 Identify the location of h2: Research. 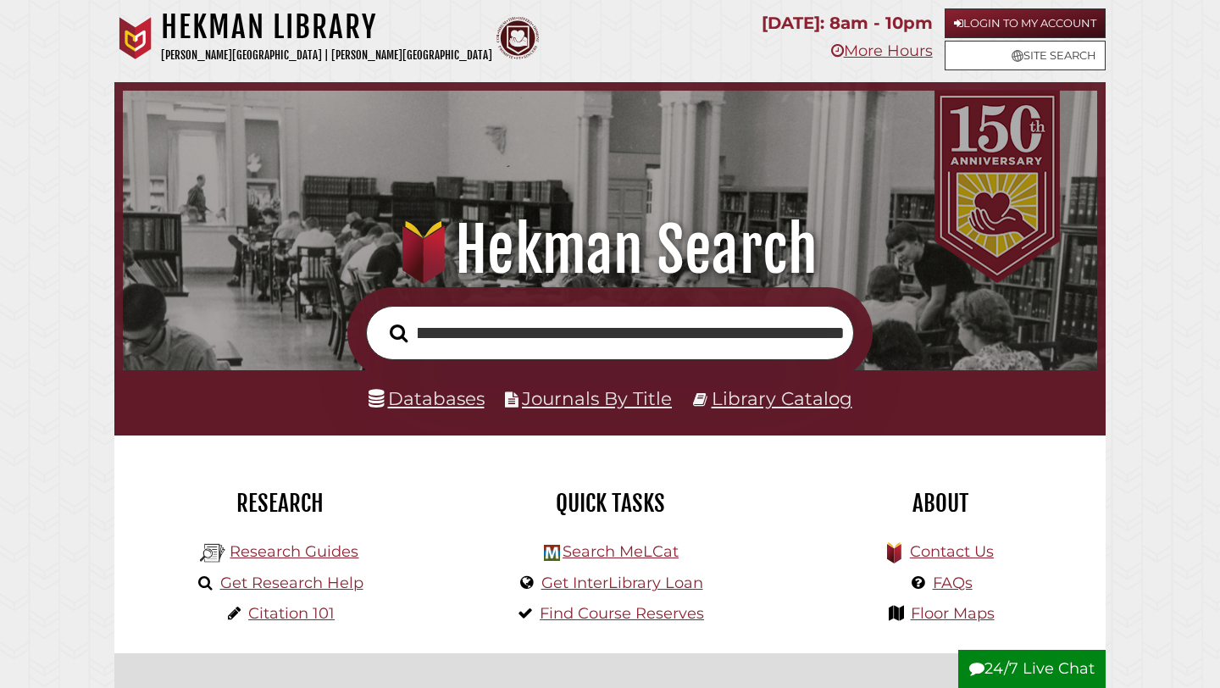
(280, 503).